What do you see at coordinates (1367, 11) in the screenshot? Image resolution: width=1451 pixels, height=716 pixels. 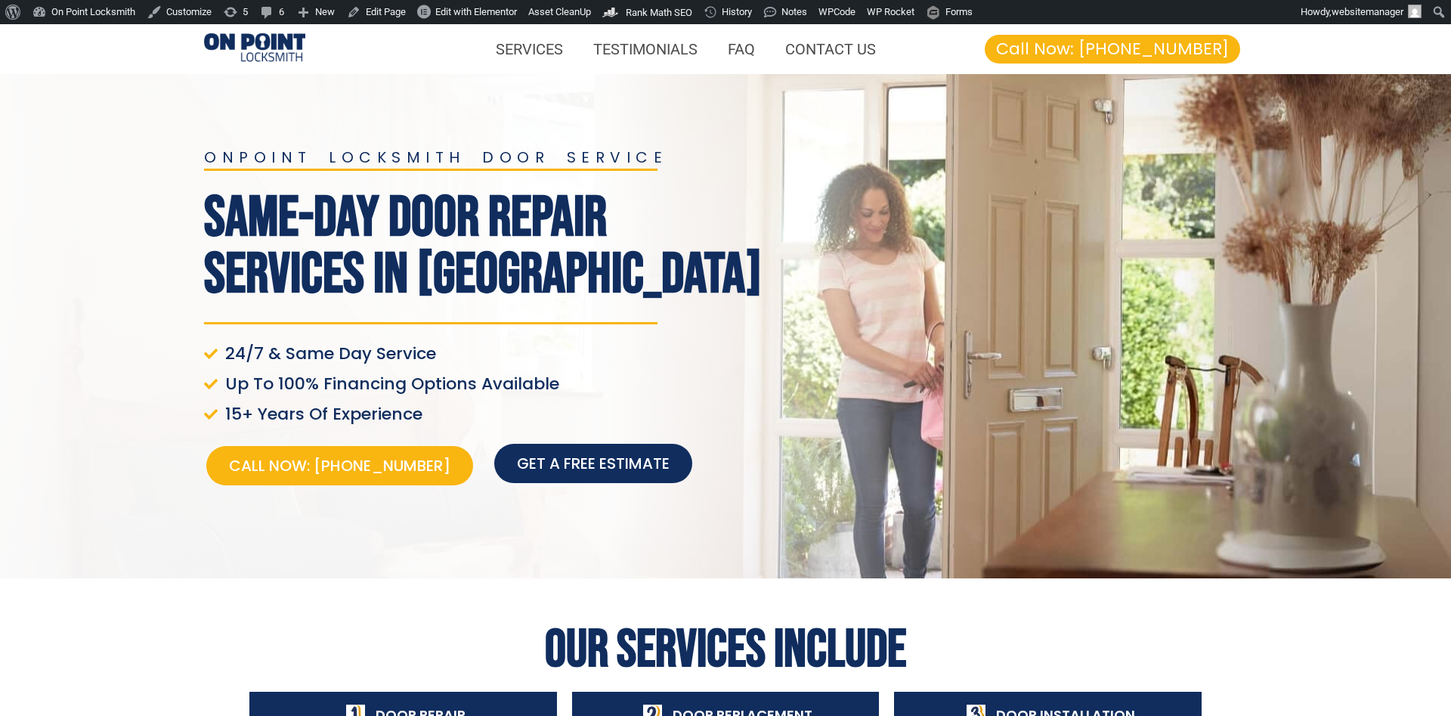 I see `span: websitemanager` at bounding box center [1367, 11].